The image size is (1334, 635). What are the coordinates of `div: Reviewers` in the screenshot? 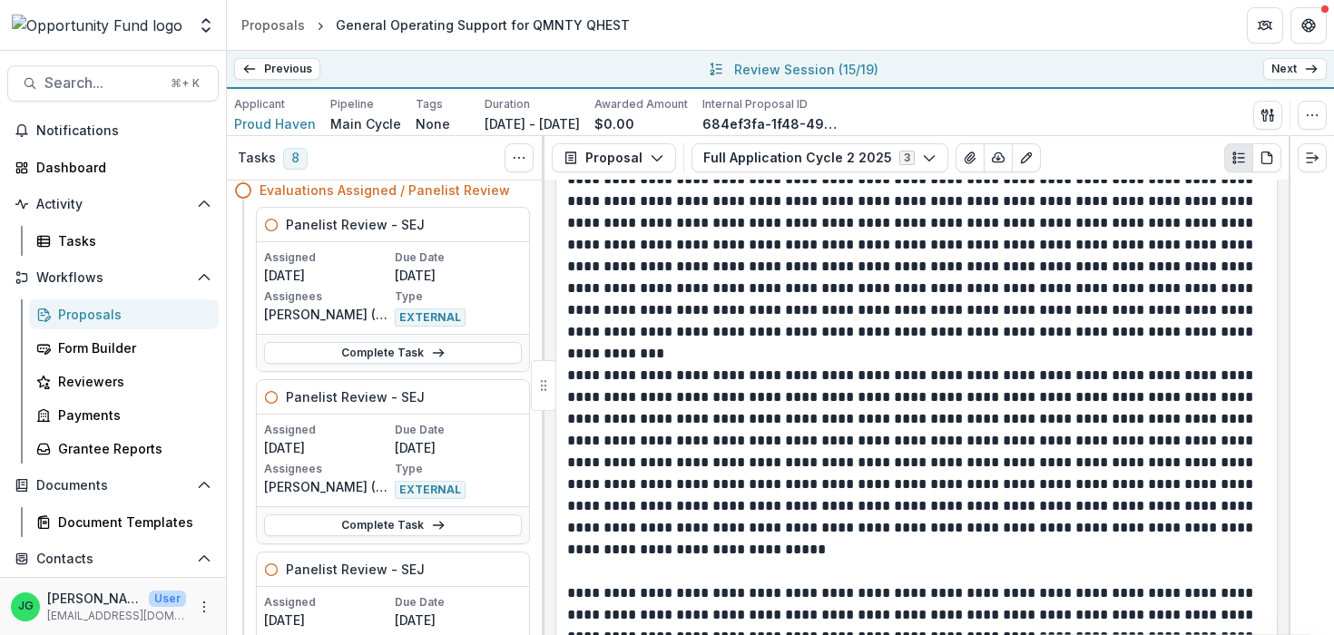 It's located at (131, 381).